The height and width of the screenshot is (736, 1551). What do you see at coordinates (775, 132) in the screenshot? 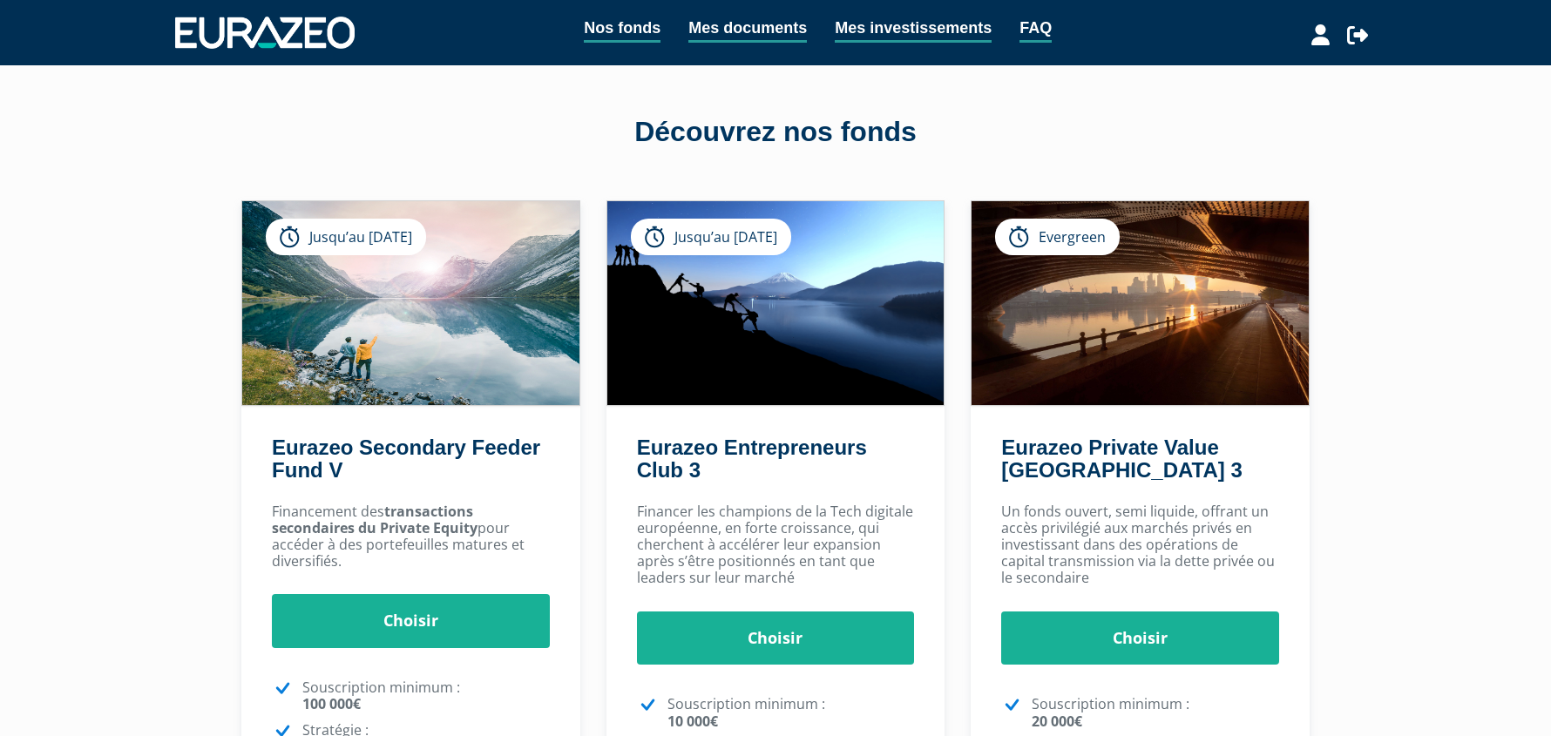
I see `div: Découvrez nos fonds` at bounding box center [775, 132].